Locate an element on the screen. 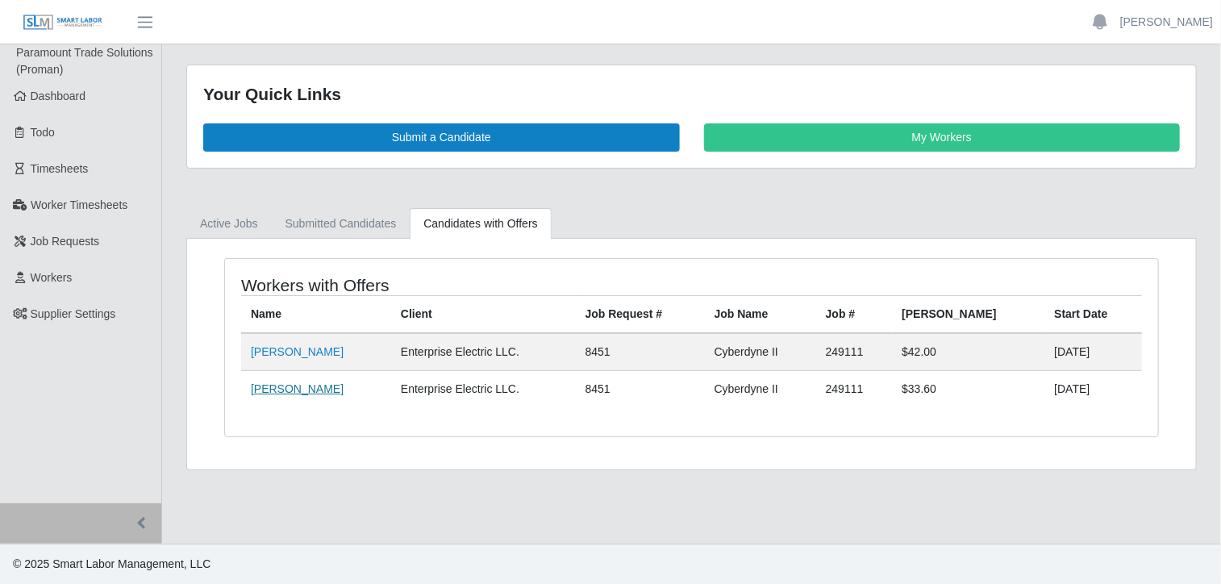 The height and width of the screenshot is (584, 1221). div: Your Quick Links is located at coordinates (691, 94).